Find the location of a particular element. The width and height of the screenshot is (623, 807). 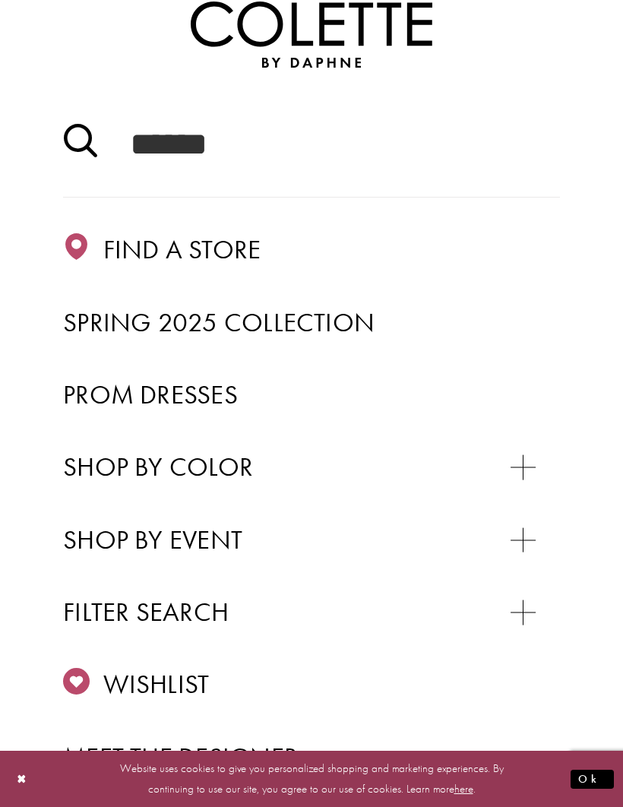

span: Prom Dresses is located at coordinates (150, 394).